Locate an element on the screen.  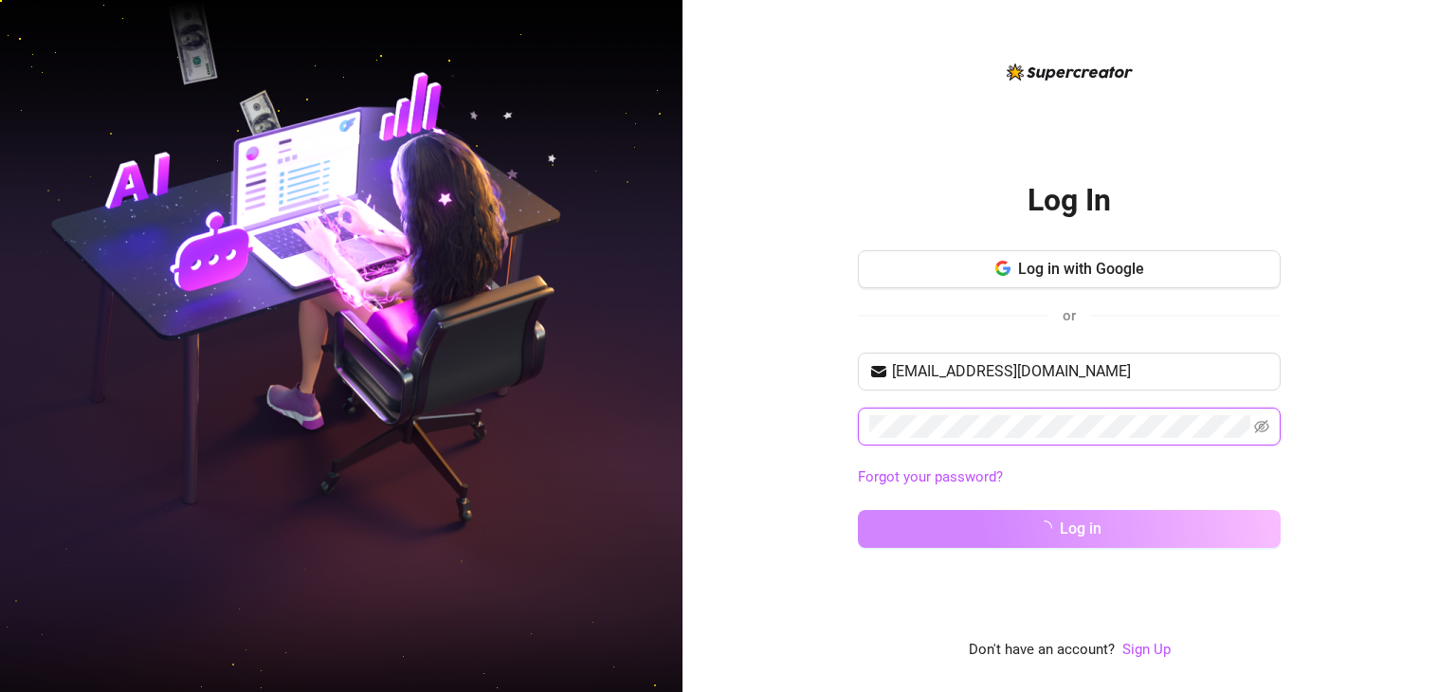
input: Your email is located at coordinates (1081, 372).